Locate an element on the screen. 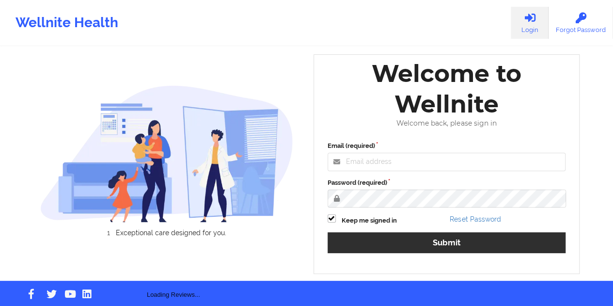 The width and height of the screenshot is (613, 306). button: Submit is located at coordinates (447, 242).